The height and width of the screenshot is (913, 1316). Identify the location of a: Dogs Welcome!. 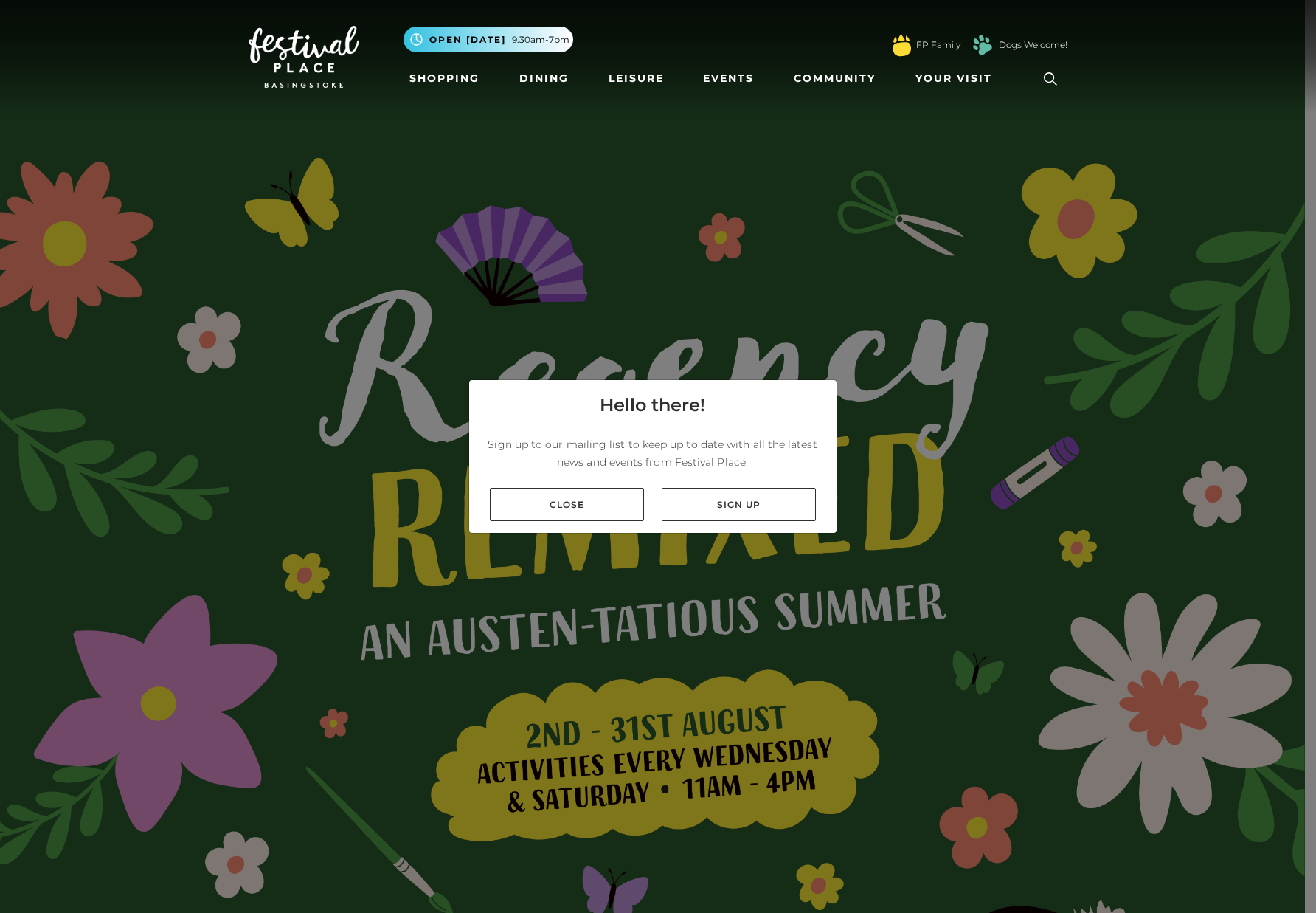
(1032, 45).